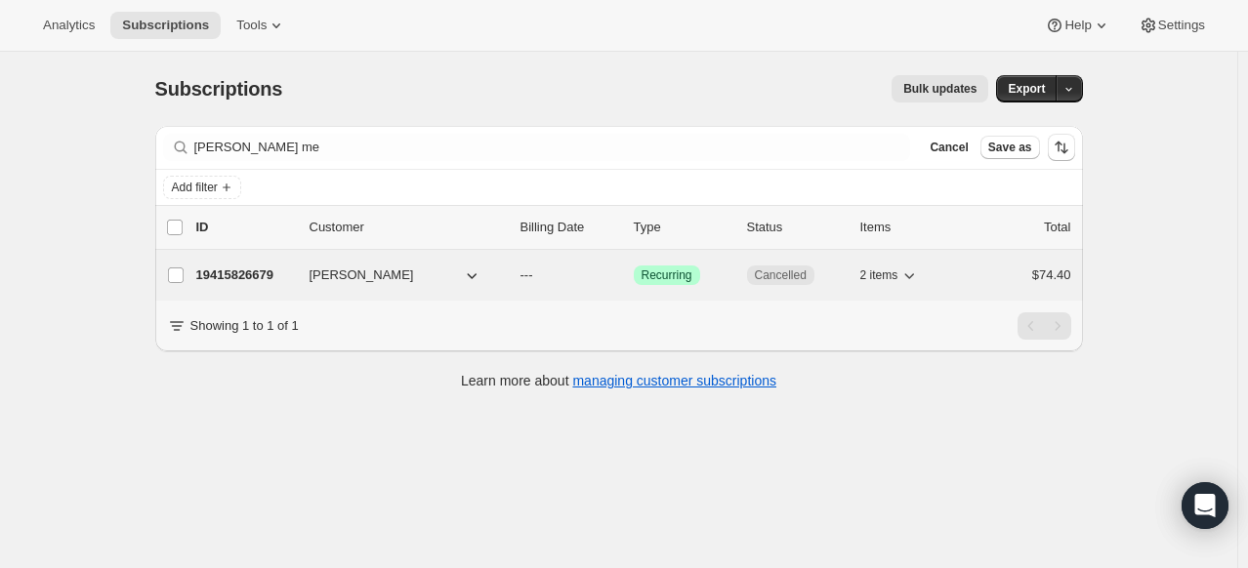 This screenshot has height=568, width=1248. What do you see at coordinates (245, 227) in the screenshot?
I see `p: ID` at bounding box center [245, 227].